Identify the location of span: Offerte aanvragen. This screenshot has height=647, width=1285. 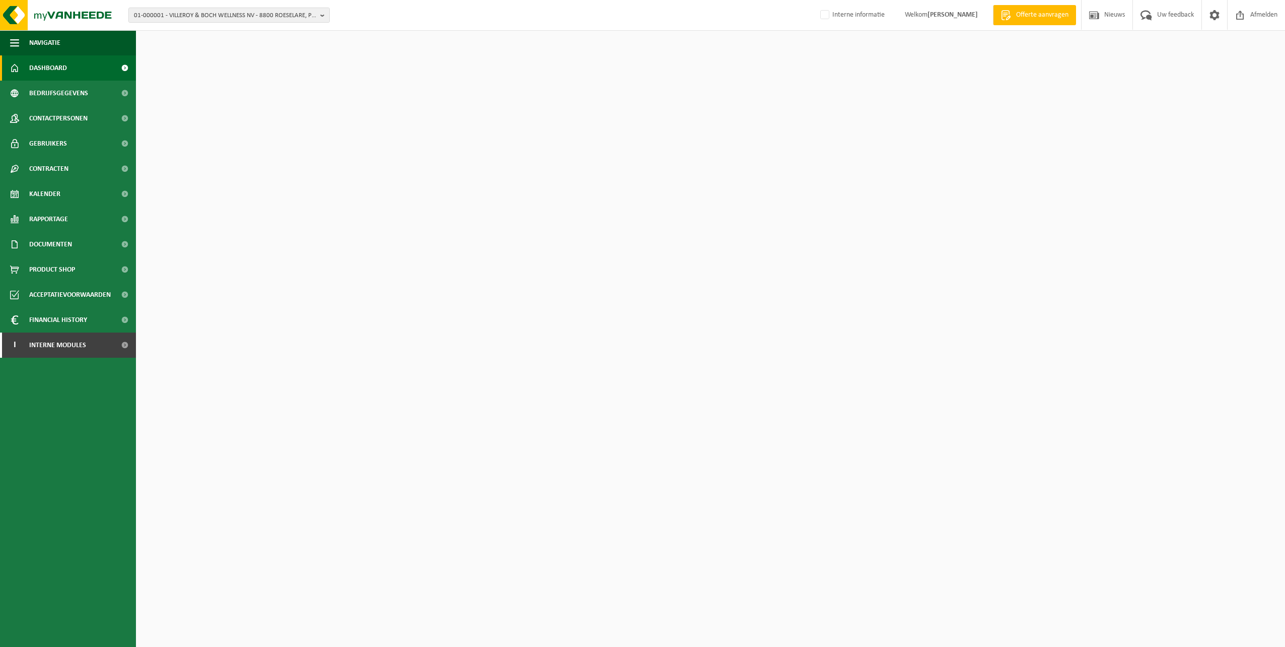
(1043, 15).